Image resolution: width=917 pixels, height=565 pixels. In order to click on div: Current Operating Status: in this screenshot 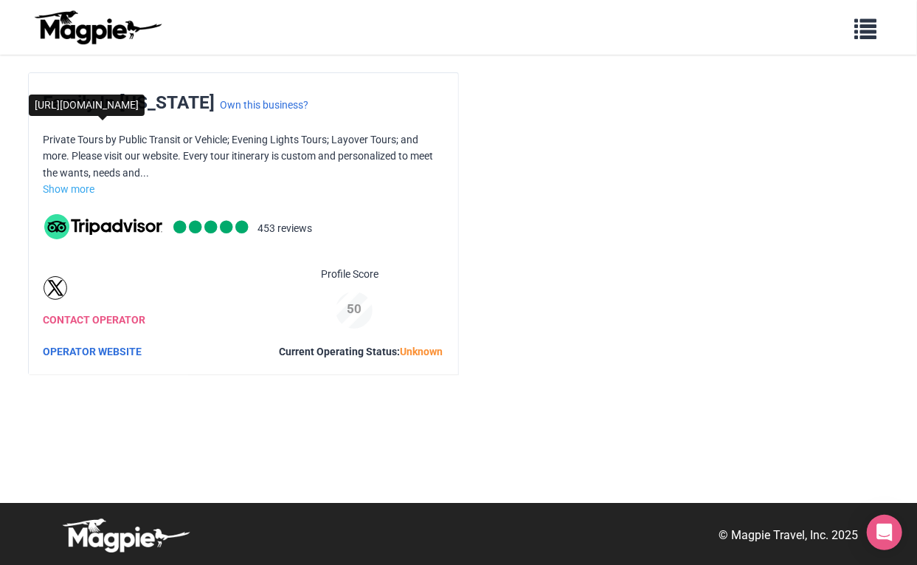, I will do `click(362, 351)`.